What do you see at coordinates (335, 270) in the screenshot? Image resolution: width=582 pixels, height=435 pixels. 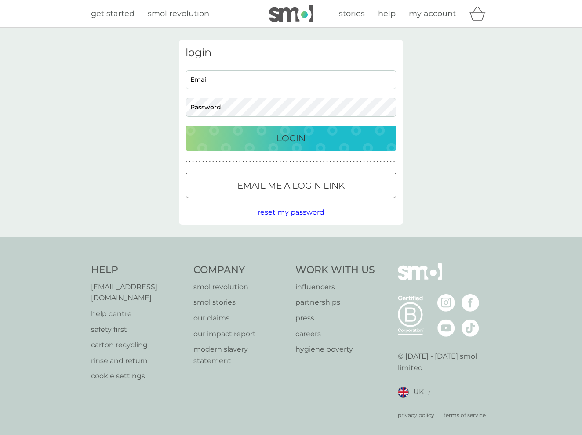 I see `h4: Work With Us` at bounding box center [335, 270].